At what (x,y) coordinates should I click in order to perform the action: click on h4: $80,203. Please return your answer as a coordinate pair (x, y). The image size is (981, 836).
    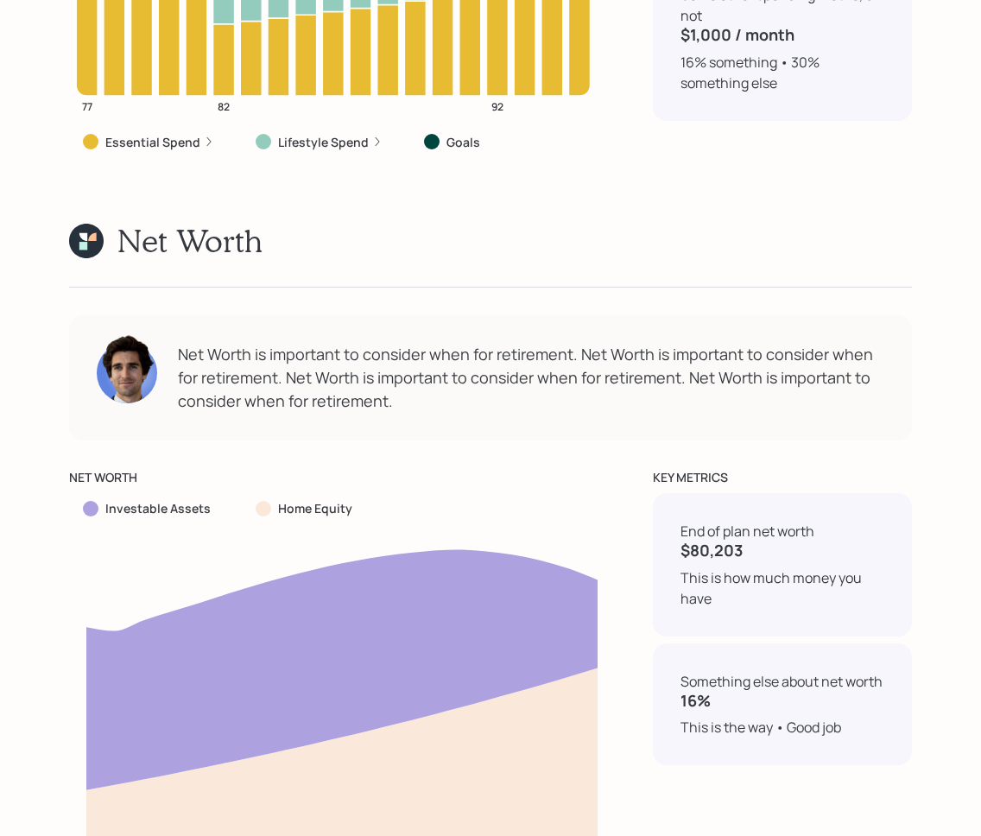
    Looking at the image, I should click on (782, 551).